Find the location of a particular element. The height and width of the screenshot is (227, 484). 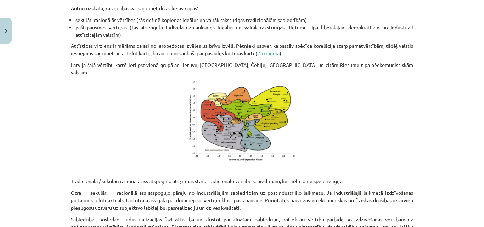

p: Otra — sekulāri — racionālā ass atspoguļo pāreju no industriālajām sabiedrībām uz postindustriālo... is located at coordinates (242, 200).